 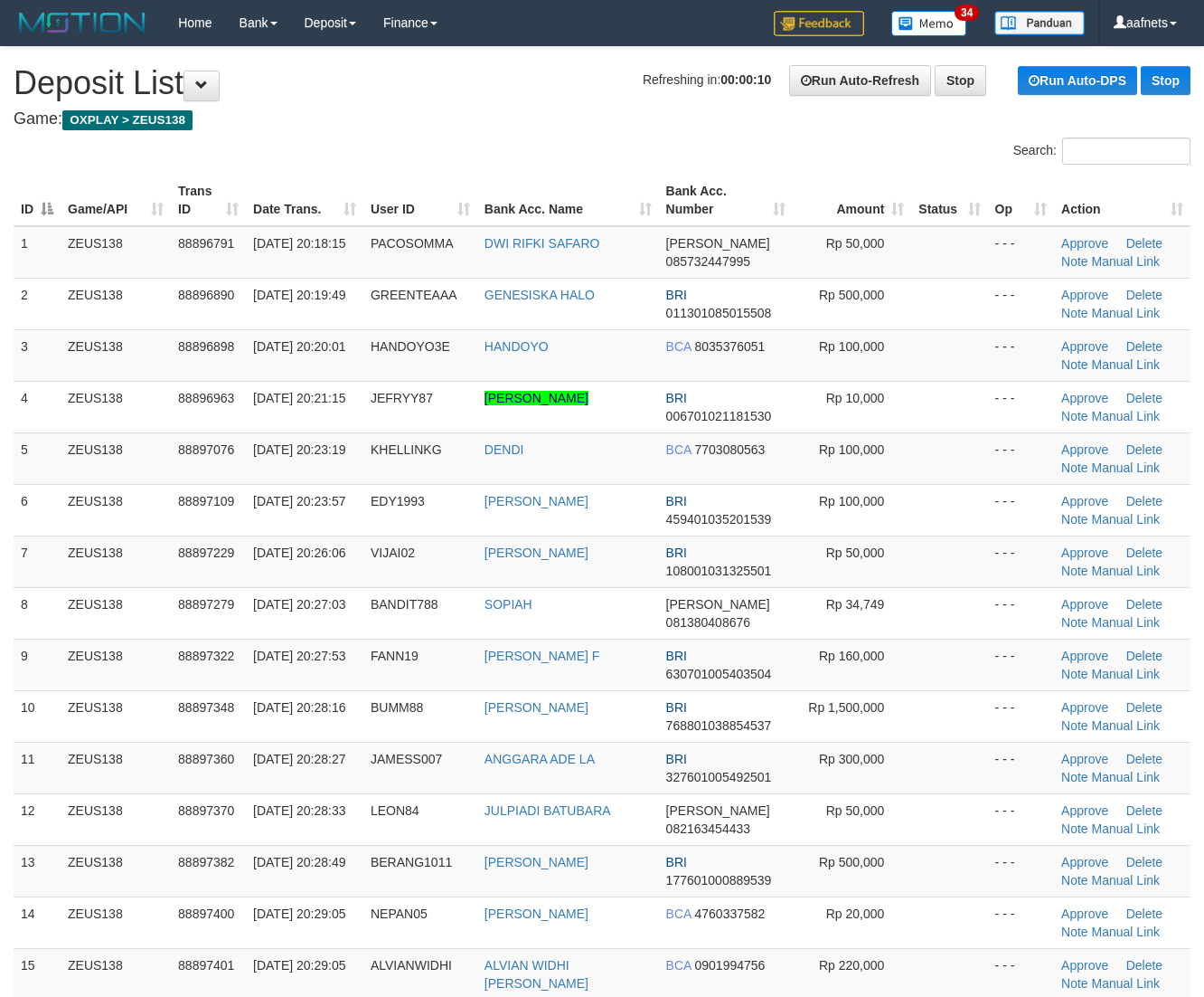 I want to click on span: JAMESS007, so click(x=406, y=759).